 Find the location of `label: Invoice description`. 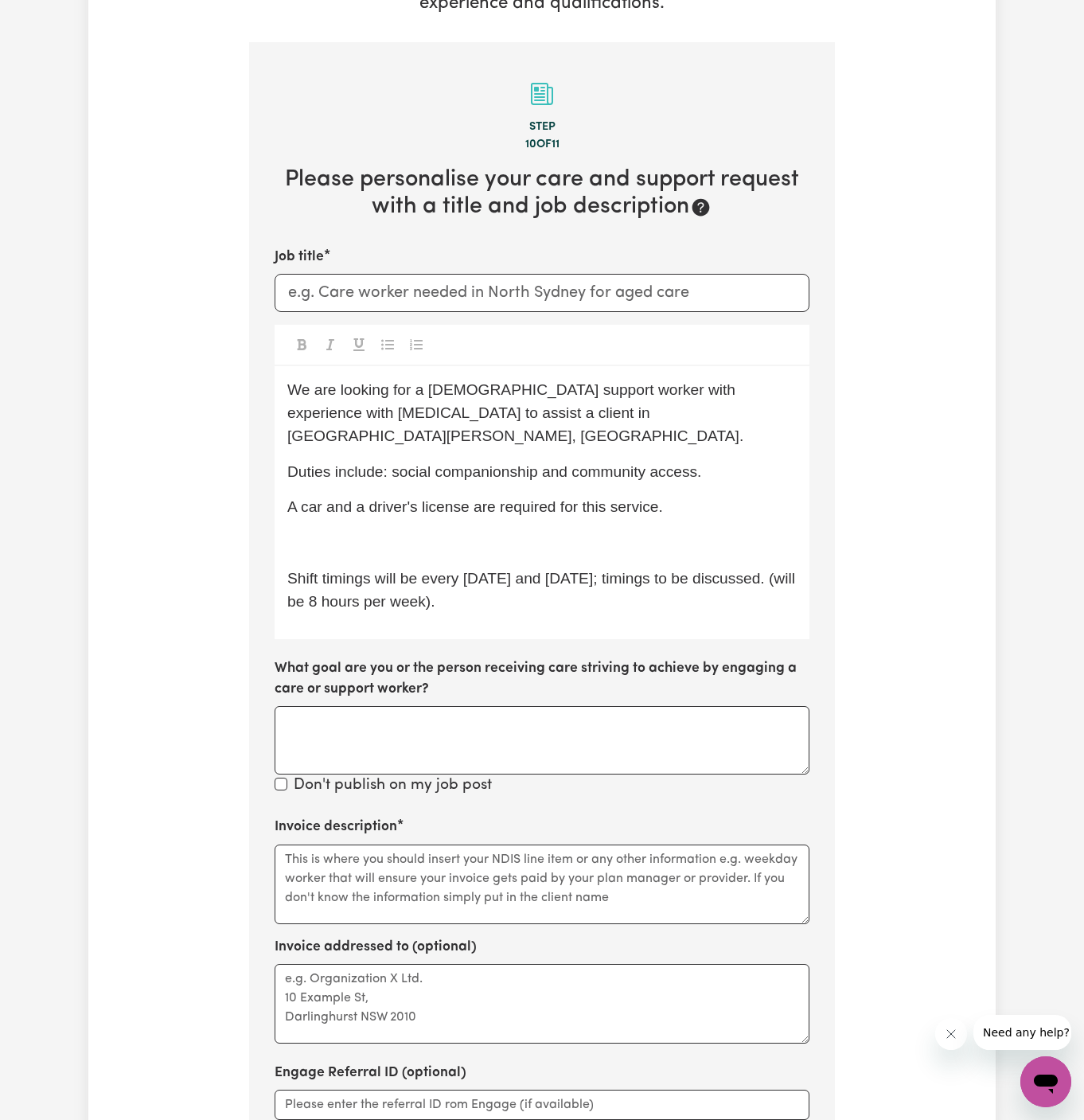

label: Invoice description is located at coordinates (336, 826).